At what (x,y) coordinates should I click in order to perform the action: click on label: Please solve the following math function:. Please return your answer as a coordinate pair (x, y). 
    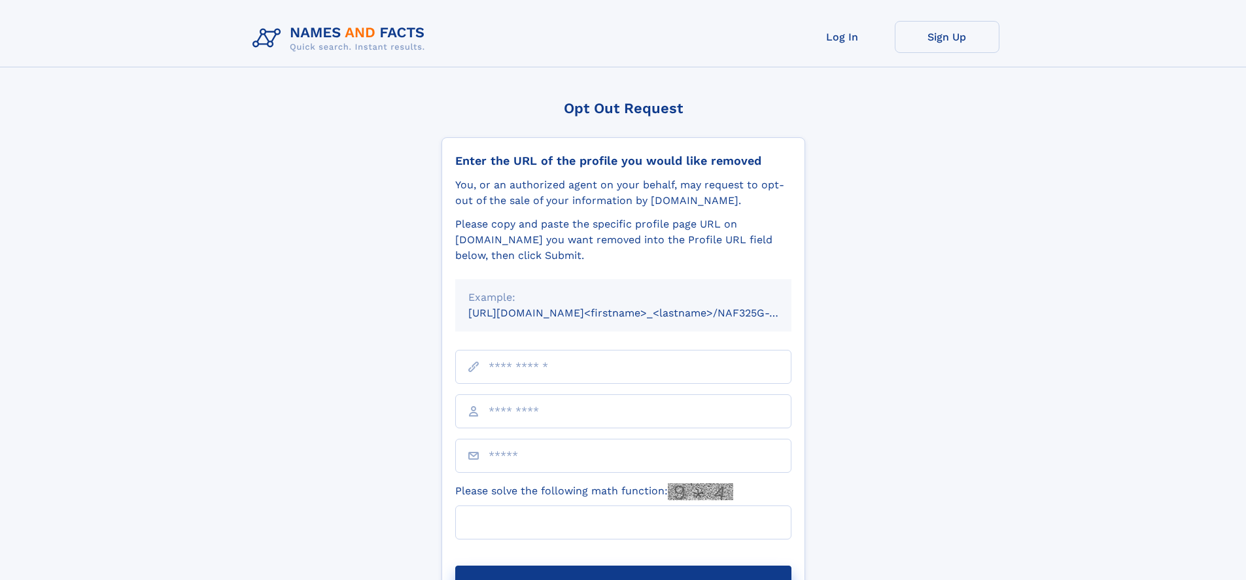
    Looking at the image, I should click on (594, 492).